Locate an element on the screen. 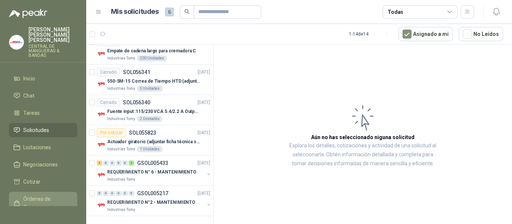 The width and height of the screenshot is (512, 224). p: SOL056340 is located at coordinates (136, 103).